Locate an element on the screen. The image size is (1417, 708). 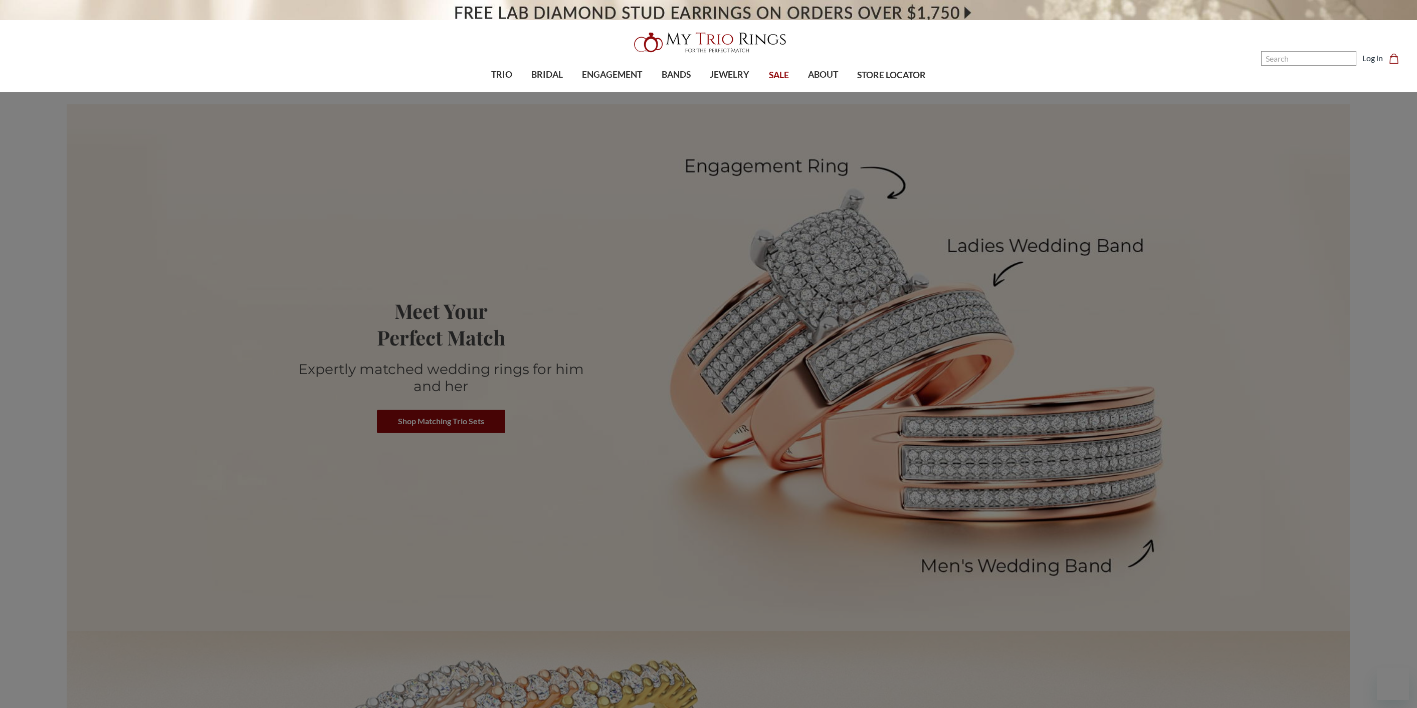
span: ABOUT is located at coordinates (823, 75).